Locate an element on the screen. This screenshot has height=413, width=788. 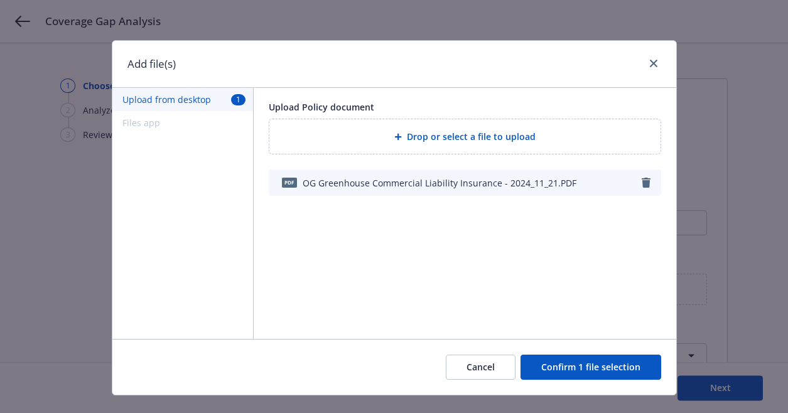
span: Drop or select a file to upload is located at coordinates (471, 136).